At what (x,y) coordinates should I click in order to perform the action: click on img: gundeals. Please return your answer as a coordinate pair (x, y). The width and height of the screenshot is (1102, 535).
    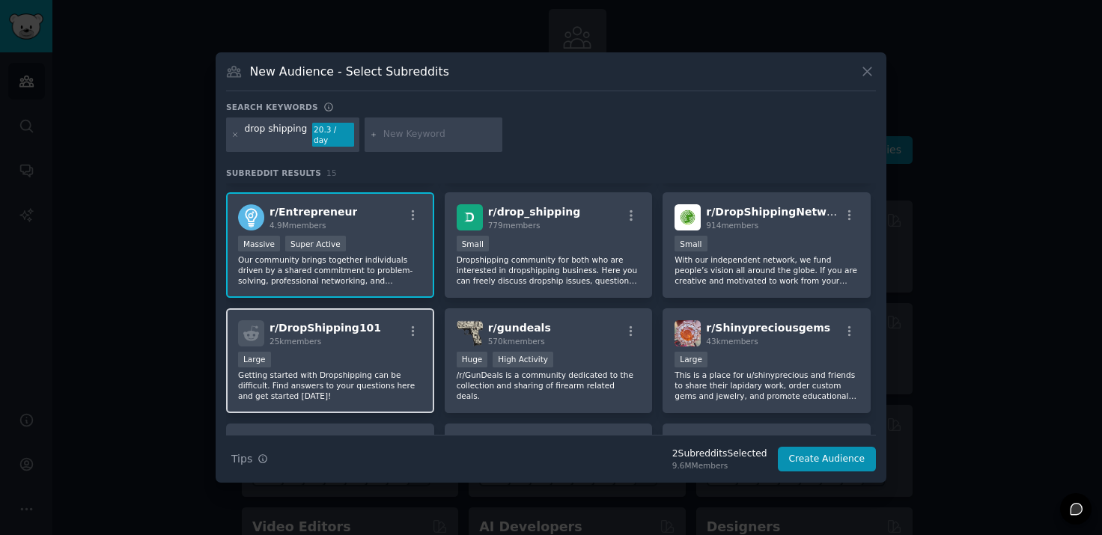
    Looking at the image, I should click on (469, 333).